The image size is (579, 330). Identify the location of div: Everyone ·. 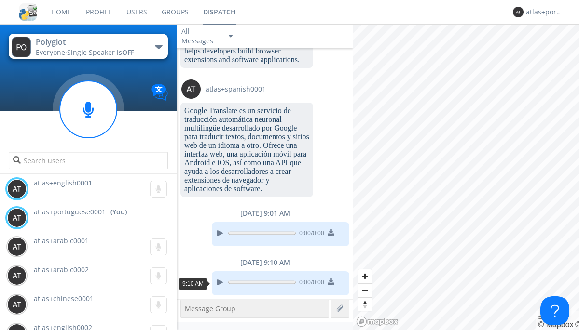
(90, 53).